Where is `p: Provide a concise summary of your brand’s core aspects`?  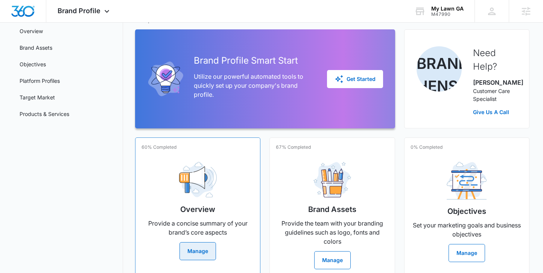
p: Provide a concise summary of your brand’s core aspects is located at coordinates (198, 228).